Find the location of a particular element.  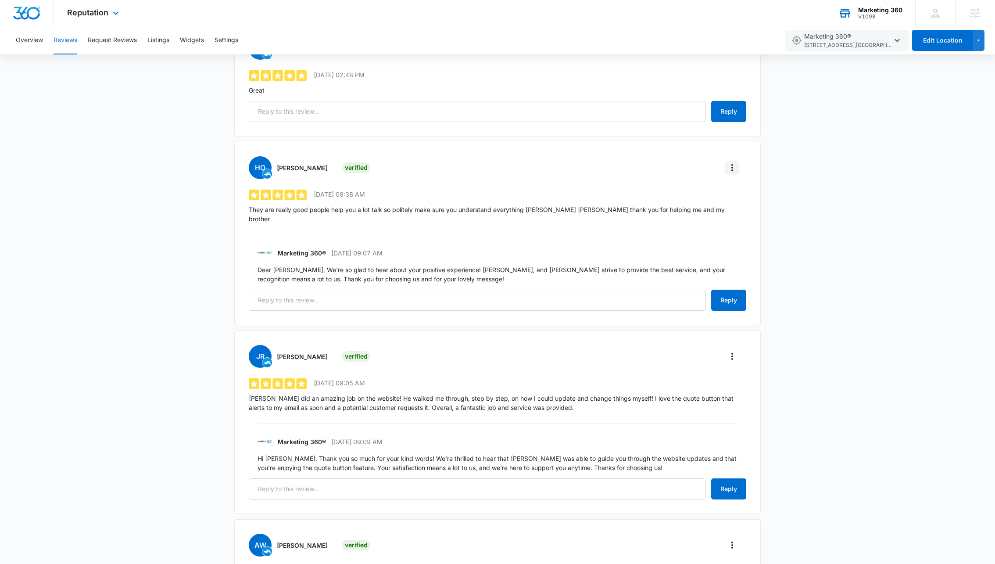

span: AW is located at coordinates (260, 545).